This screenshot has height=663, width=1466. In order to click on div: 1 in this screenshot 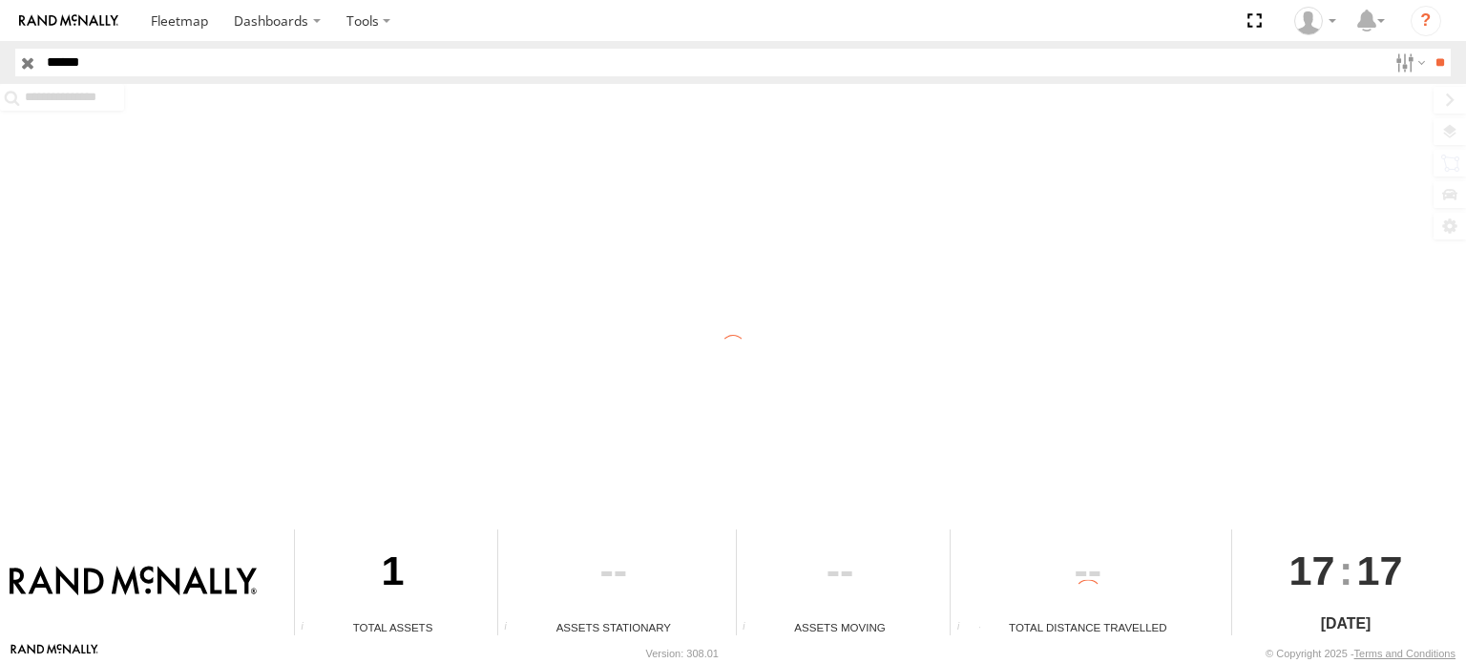, I will do `click(392, 575)`.